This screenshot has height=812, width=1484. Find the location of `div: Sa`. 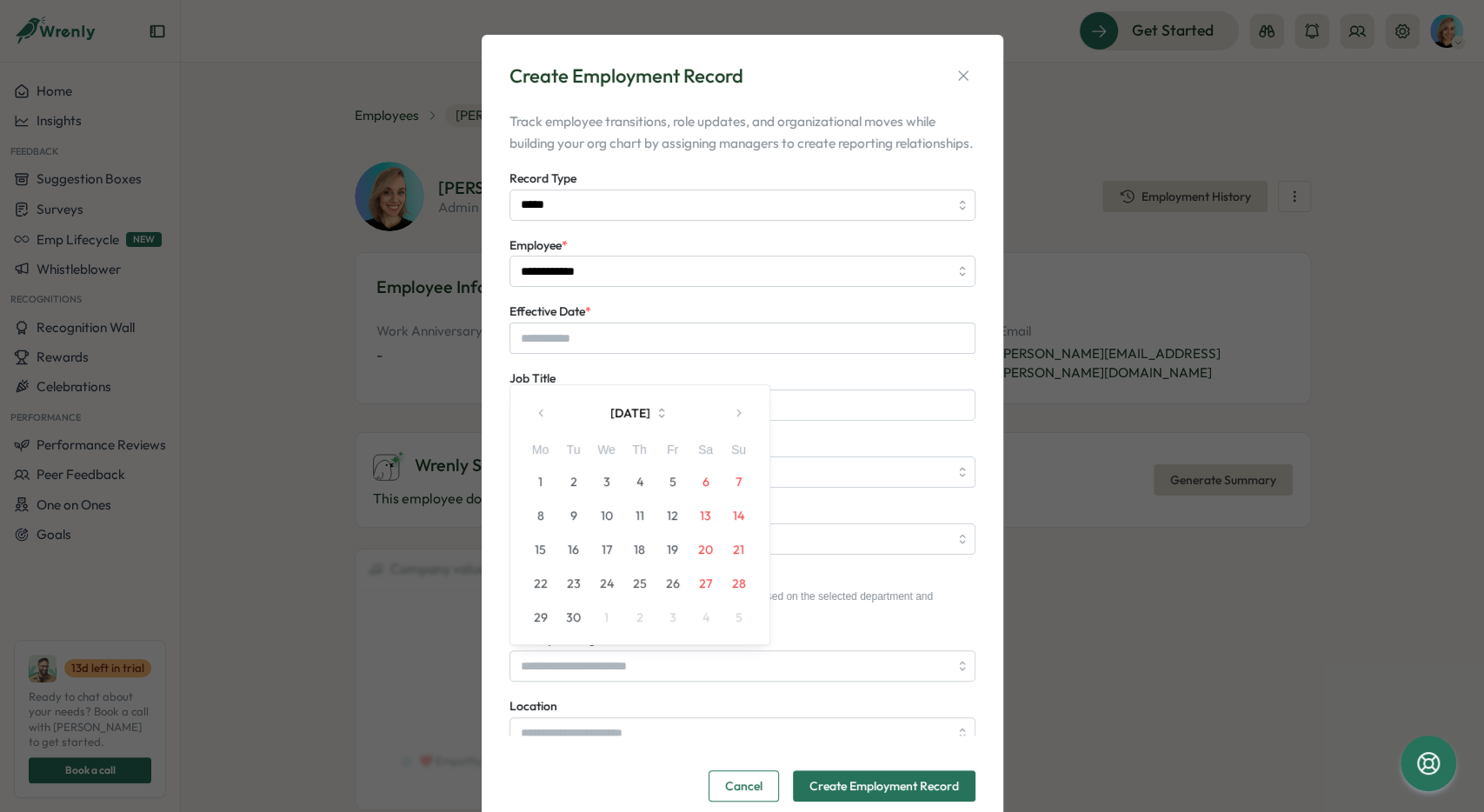

div: Sa is located at coordinates (706, 451).